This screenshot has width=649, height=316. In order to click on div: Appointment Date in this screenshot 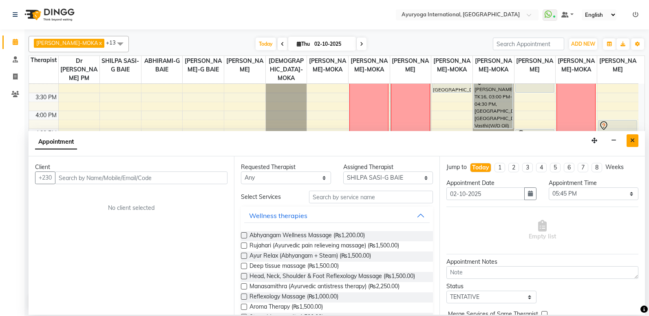, I will do `click(491, 183)`.